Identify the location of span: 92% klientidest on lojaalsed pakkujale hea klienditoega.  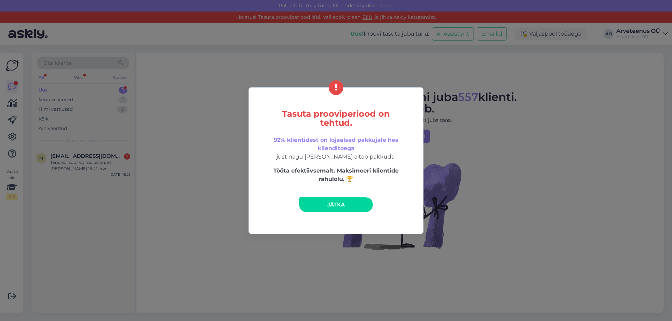
(336, 144).